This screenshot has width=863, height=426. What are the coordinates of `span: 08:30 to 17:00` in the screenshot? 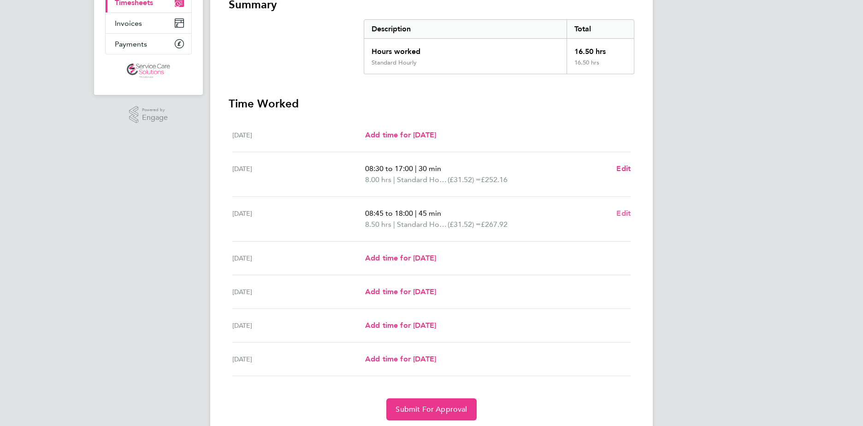 It's located at (389, 168).